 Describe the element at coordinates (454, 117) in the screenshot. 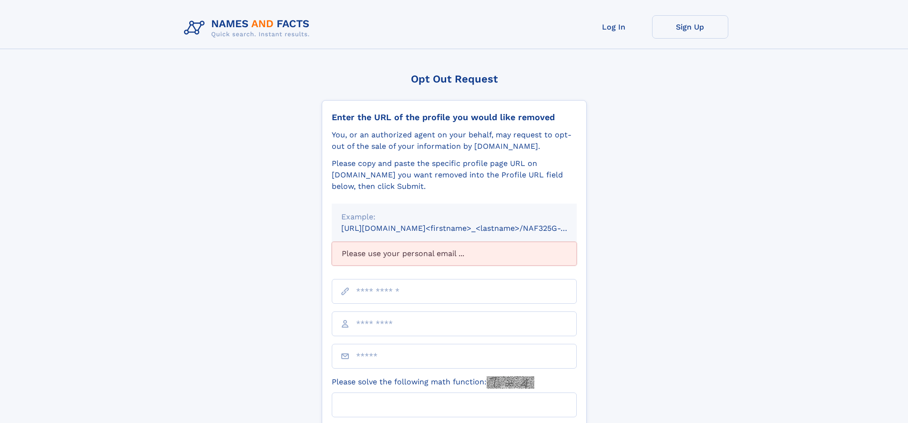

I see `div: Enter the URL of the profile you would like removed` at that location.